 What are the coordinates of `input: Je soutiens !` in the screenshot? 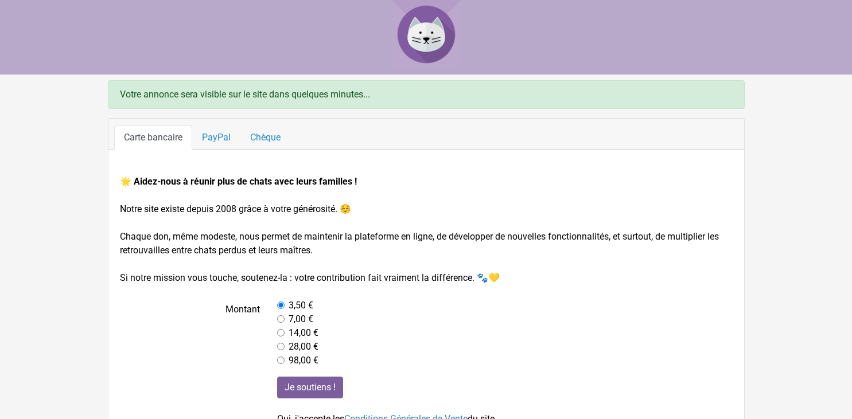 It's located at (310, 388).